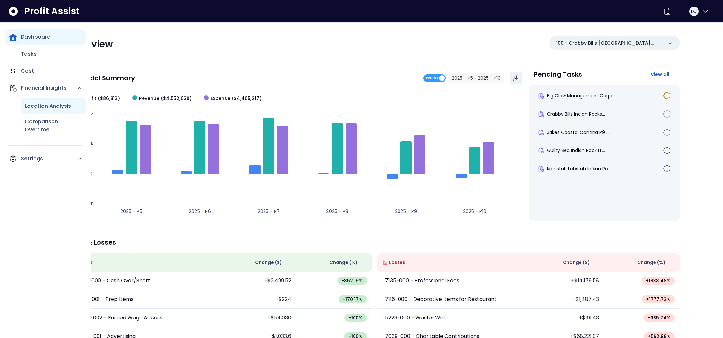 Image resolution: width=723 pixels, height=338 pixels. What do you see at coordinates (353, 300) in the screenshot?
I see `span: -170.17 %` at bounding box center [353, 300].